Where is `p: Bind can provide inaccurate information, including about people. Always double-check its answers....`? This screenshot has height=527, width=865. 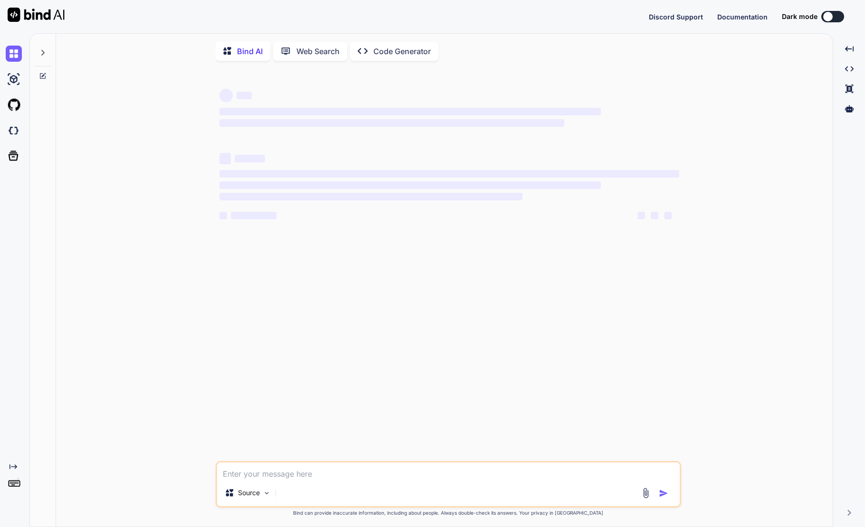
p: Bind can provide inaccurate information, including about people. Always double-check its answers.... is located at coordinates (449, 513).